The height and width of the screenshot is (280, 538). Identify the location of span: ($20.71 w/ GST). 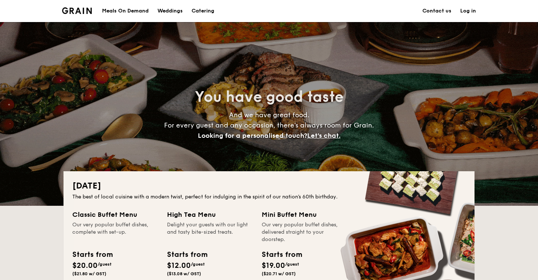
(279, 274).